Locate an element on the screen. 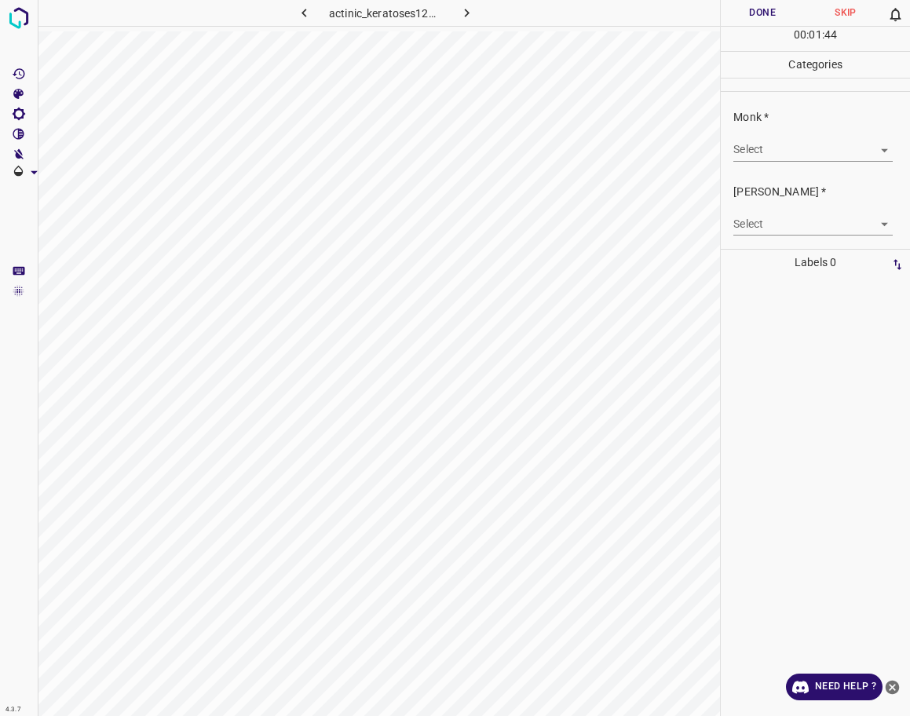 The width and height of the screenshot is (910, 716). p: 44 is located at coordinates (831, 35).